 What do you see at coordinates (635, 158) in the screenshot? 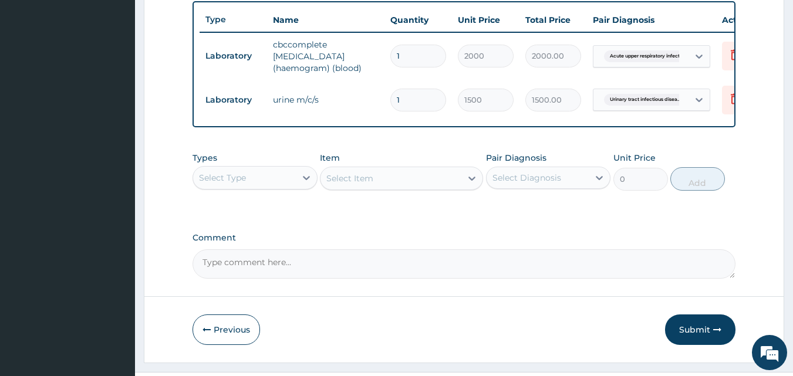
I see `label: Unit Price` at bounding box center [635, 158].